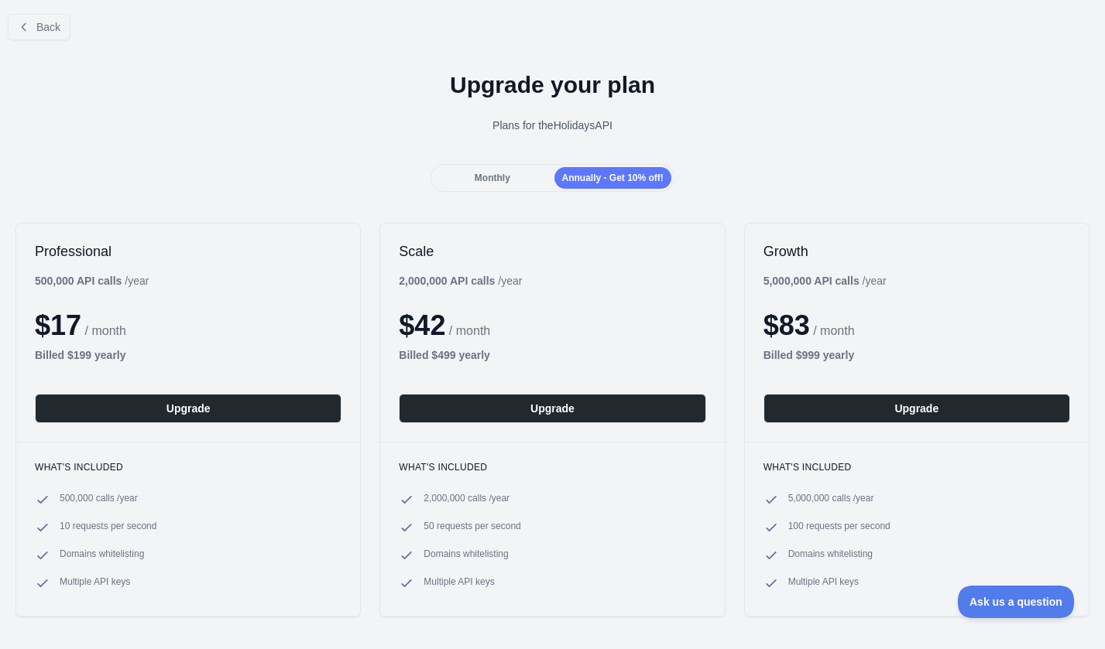 The width and height of the screenshot is (1105, 649). I want to click on h2: Growth, so click(916, 252).